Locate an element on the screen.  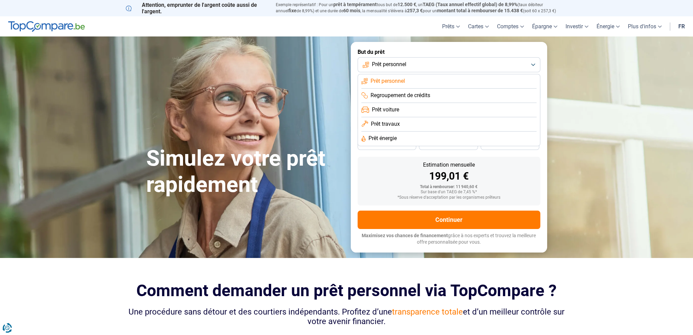
span: Regroupement de crédits is located at coordinates (400, 95).